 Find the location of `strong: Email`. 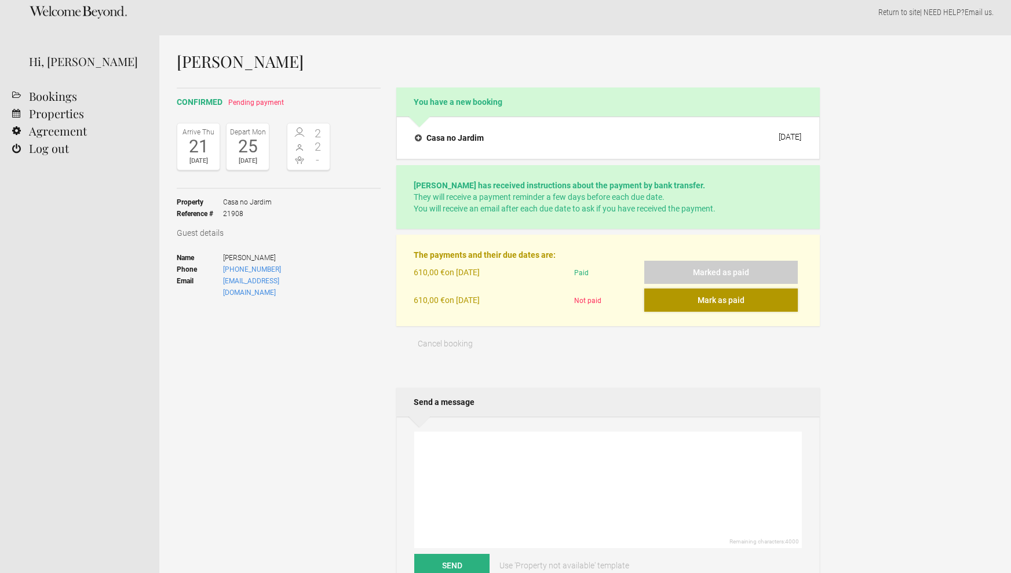

strong: Email is located at coordinates (200, 287).